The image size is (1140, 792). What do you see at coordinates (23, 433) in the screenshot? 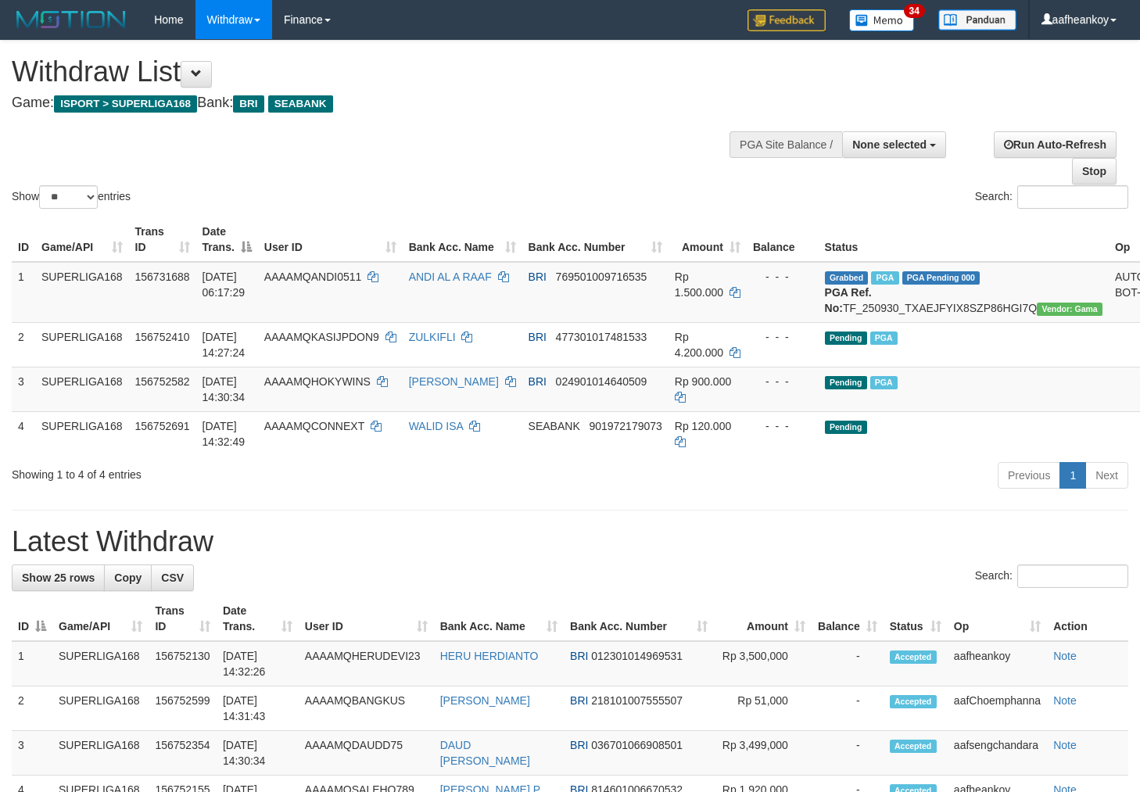
I see `td: 4` at bounding box center [23, 433].